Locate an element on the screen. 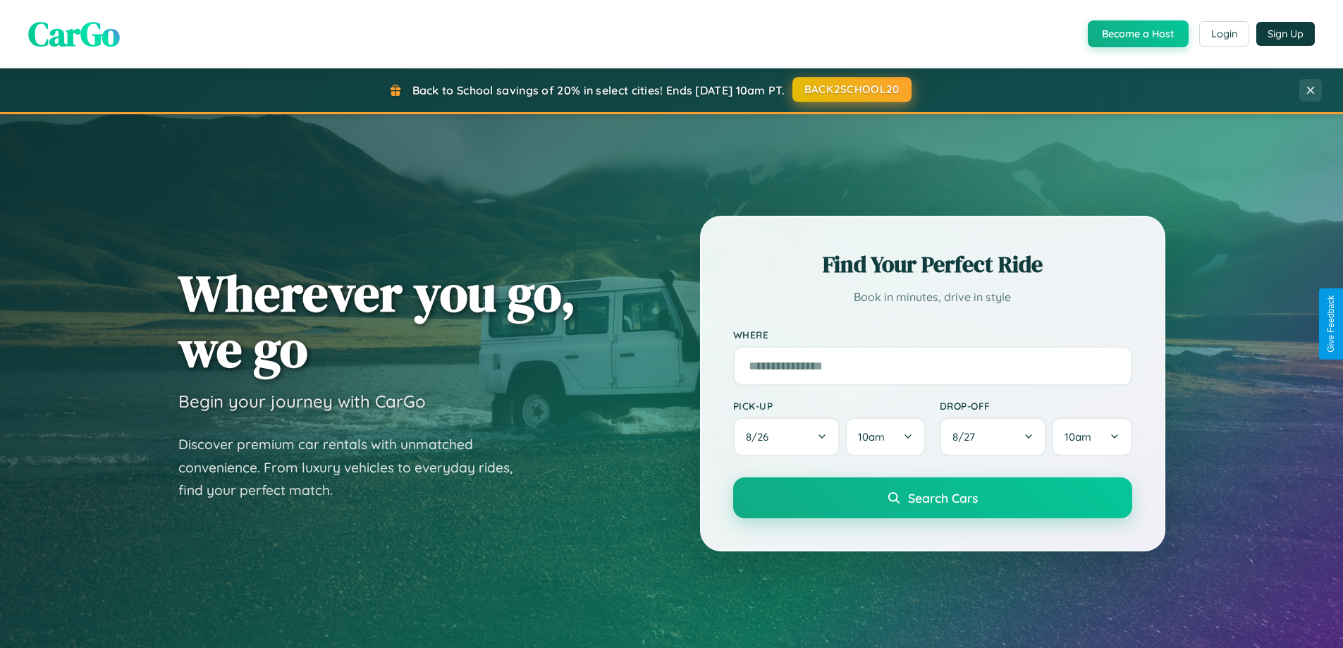 This screenshot has width=1343, height=648. button: Search Cars is located at coordinates (933, 498).